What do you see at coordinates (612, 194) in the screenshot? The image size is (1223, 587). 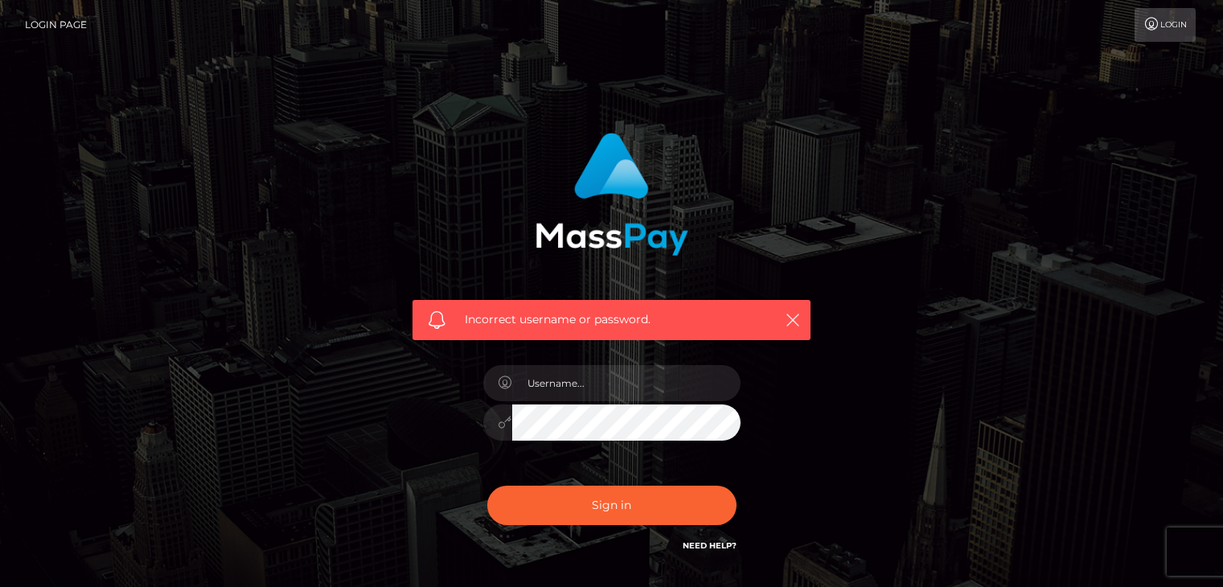 I see `img: MassPay Login` at bounding box center [612, 194].